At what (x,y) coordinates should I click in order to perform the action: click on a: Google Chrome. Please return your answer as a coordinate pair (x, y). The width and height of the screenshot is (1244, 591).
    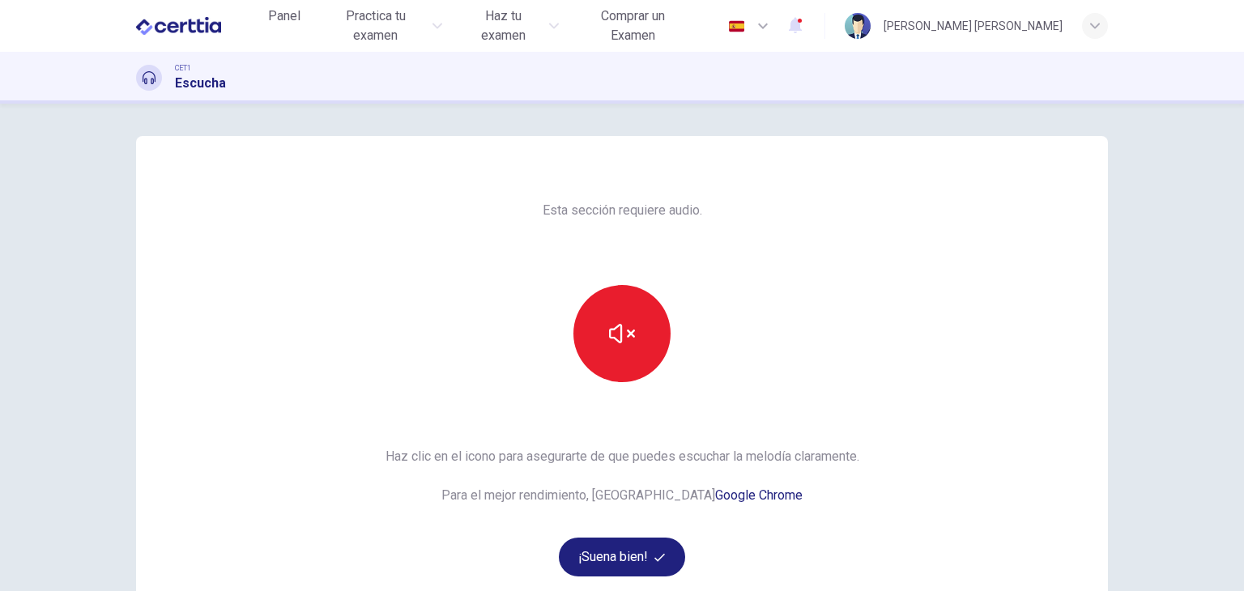
    Looking at the image, I should click on (759, 495).